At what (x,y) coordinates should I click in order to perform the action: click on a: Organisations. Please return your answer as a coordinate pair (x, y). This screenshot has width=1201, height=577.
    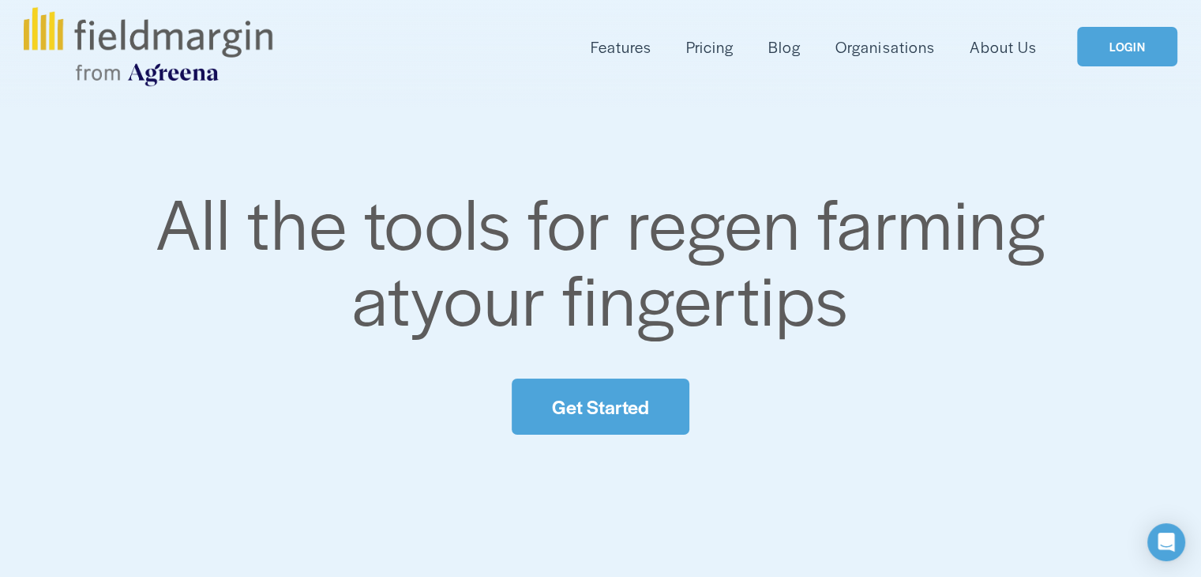
    Looking at the image, I should click on (885, 47).